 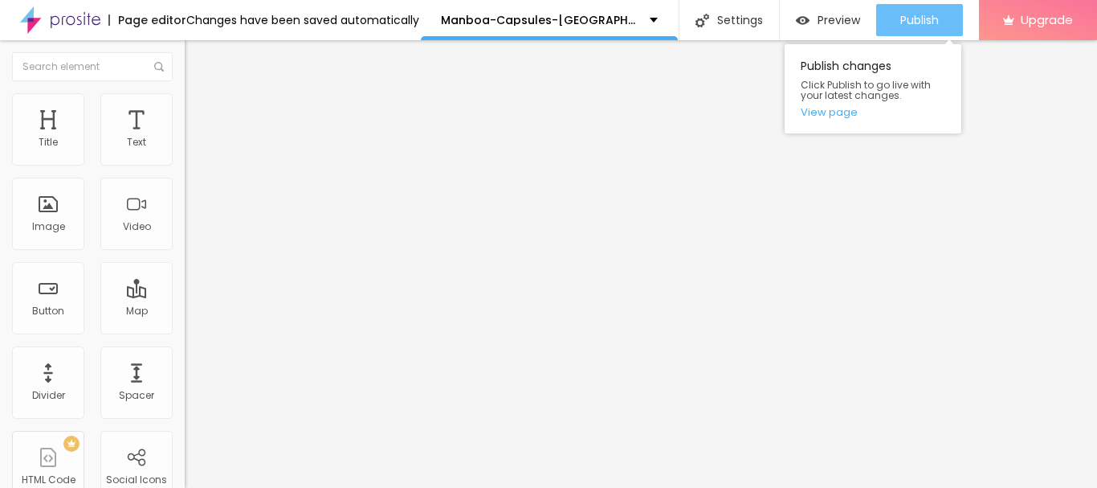 What do you see at coordinates (48, 311) in the screenshot?
I see `div: Button` at bounding box center [48, 311].